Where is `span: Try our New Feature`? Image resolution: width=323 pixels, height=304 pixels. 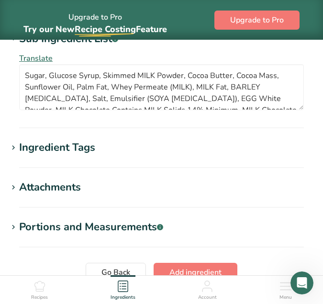
span: Try our New Feature is located at coordinates (95, 29).